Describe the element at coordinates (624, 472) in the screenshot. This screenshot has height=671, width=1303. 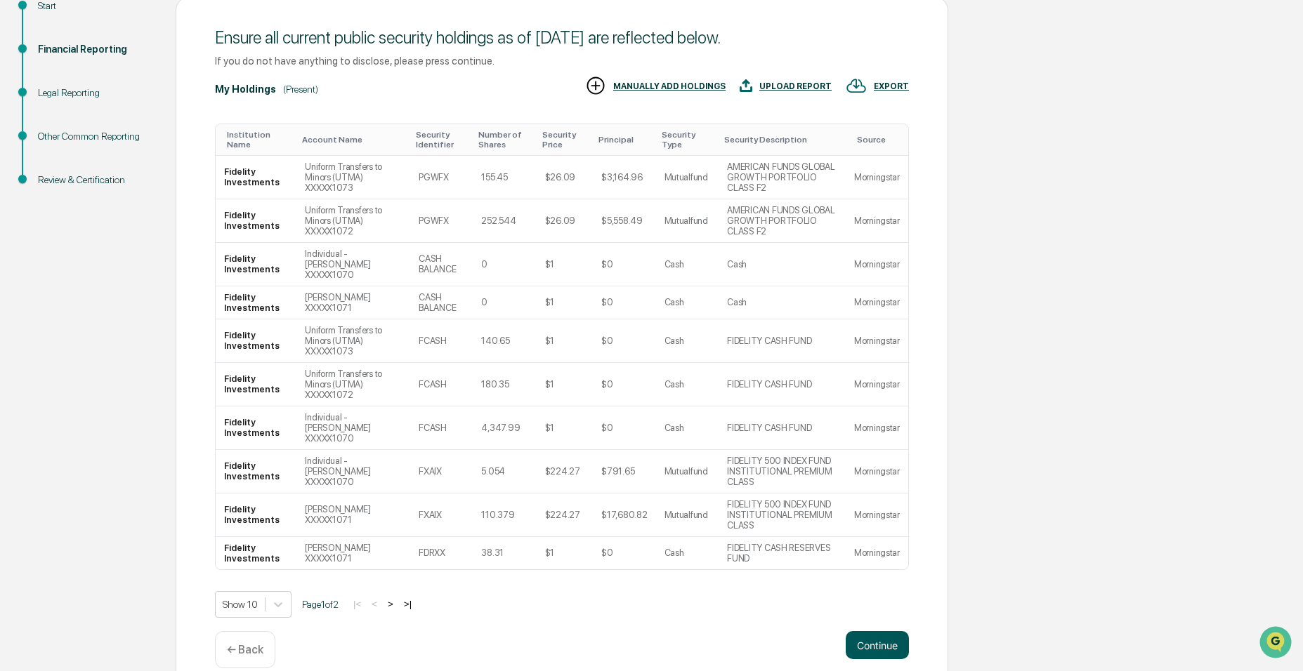
I see `td: $791.65` at that location.